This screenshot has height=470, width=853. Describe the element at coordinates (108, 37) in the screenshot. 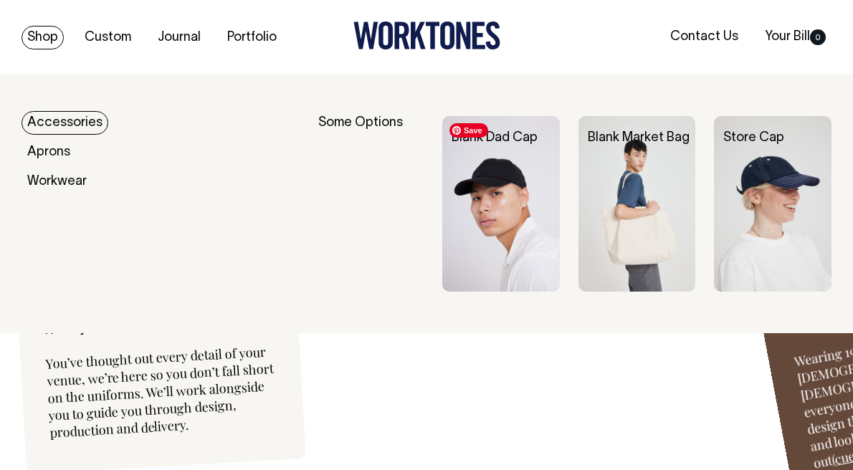

I see `a: Custom` at that location.